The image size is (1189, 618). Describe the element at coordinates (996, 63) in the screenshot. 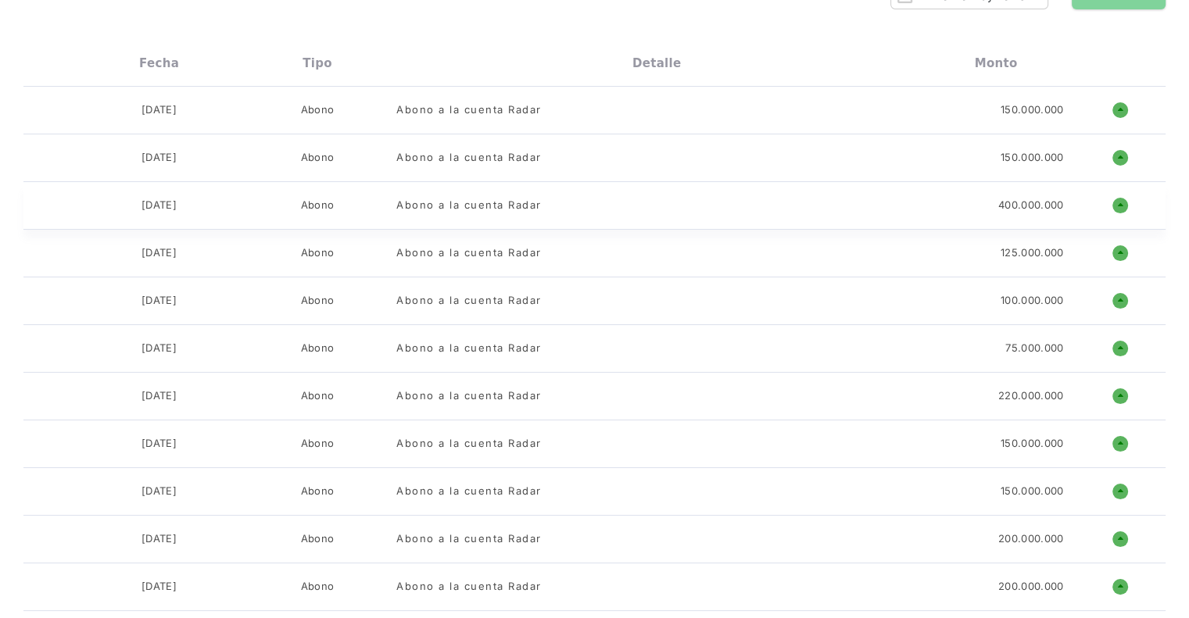

I see `div: Monto` at that location.